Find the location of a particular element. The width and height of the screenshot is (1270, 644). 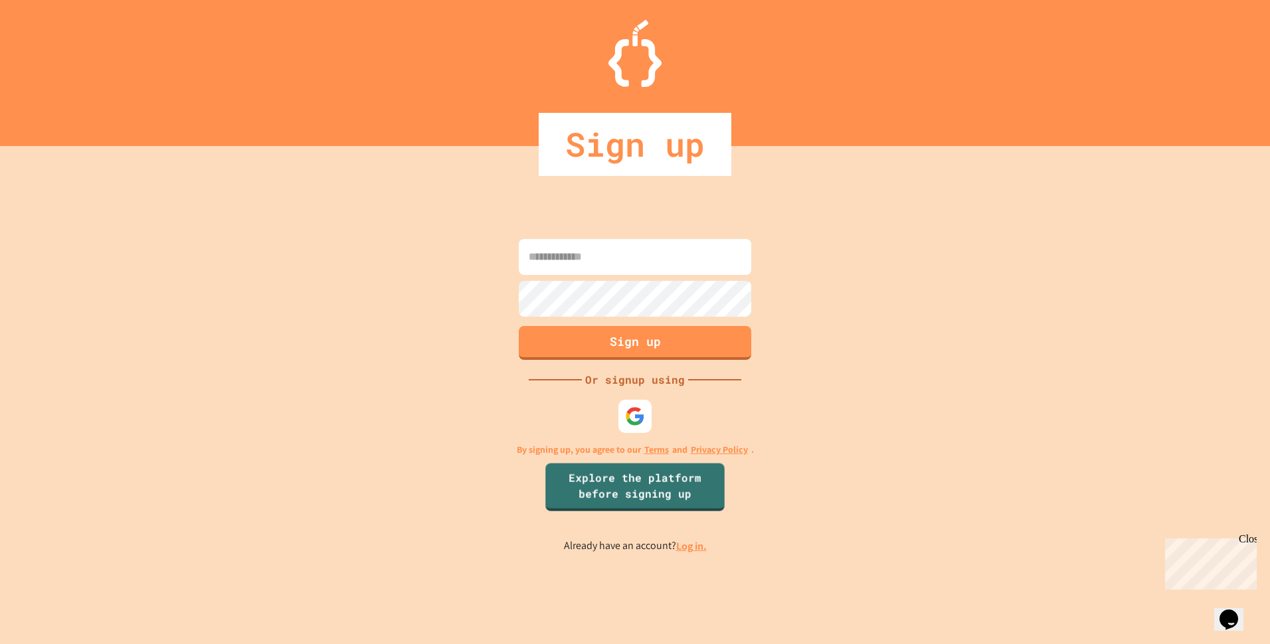

a: Log in. is located at coordinates (691, 546).